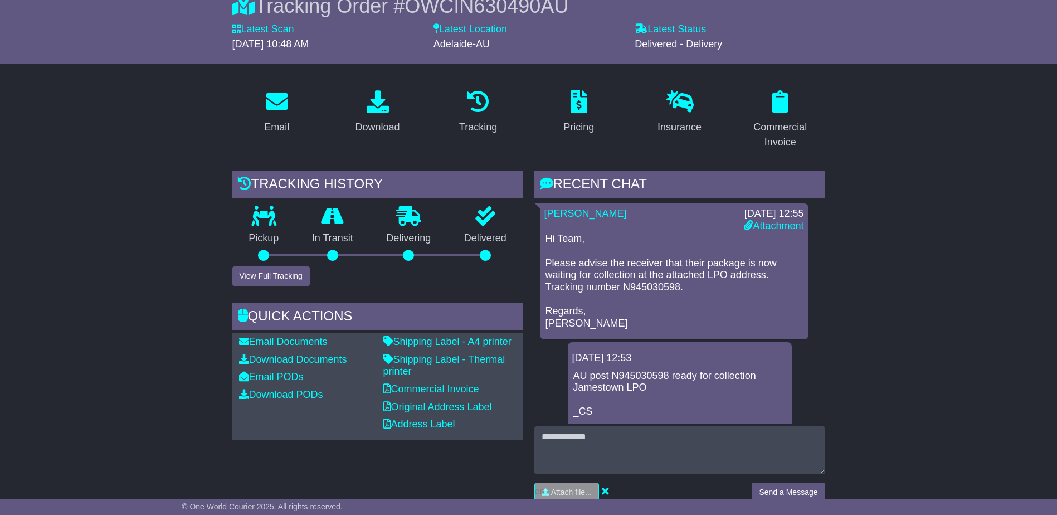 The height and width of the screenshot is (515, 1057). Describe the element at coordinates (271, 377) in the screenshot. I see `a: Email PODs` at that location.